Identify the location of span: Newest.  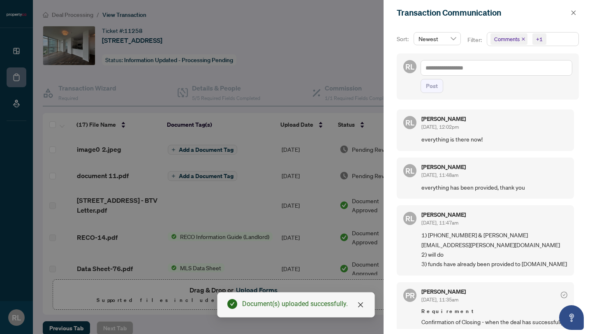
(437, 39).